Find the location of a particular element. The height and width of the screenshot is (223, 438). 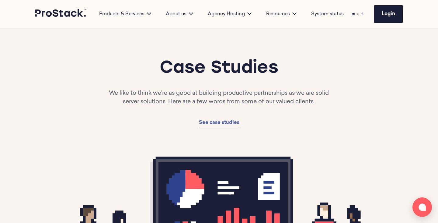

span: See case studies is located at coordinates (219, 123).